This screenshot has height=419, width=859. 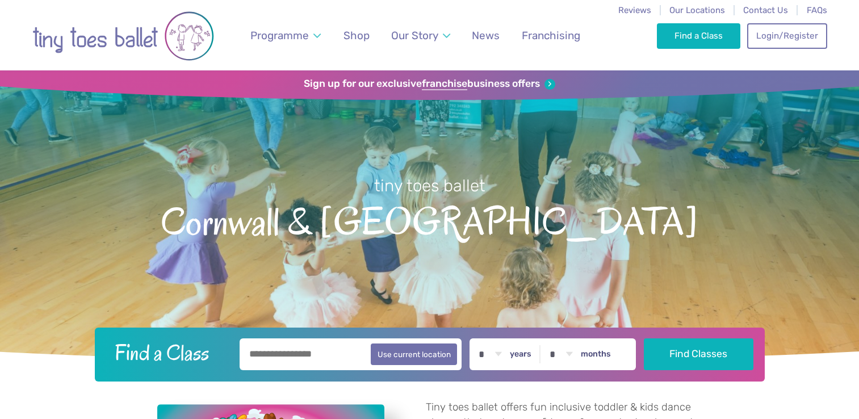 What do you see at coordinates (279, 35) in the screenshot?
I see `span: Programme` at bounding box center [279, 35].